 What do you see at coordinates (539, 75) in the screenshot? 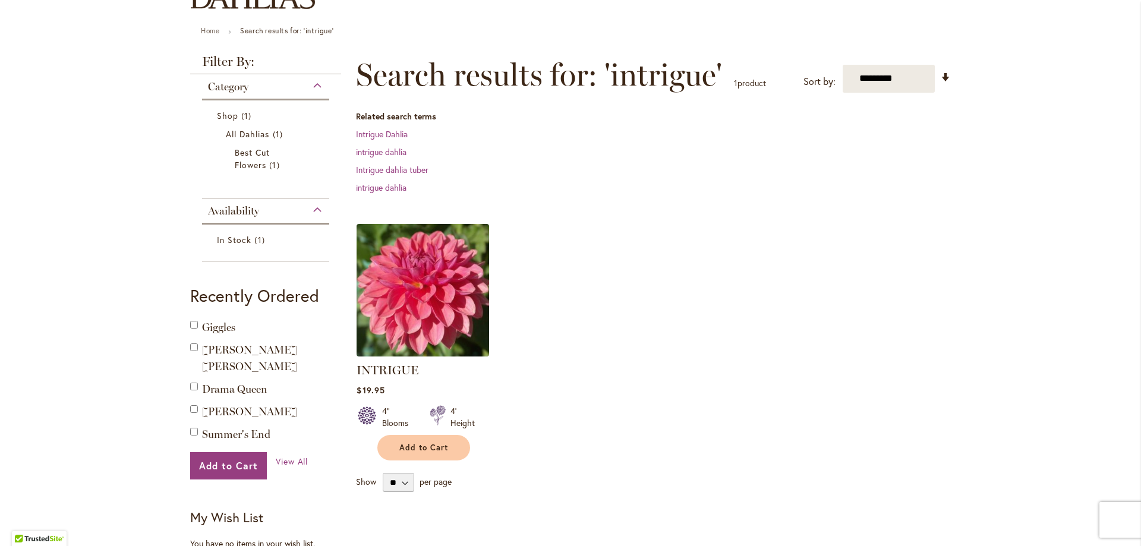
I see `span: Search results for: 'intrigue'` at bounding box center [539, 75].